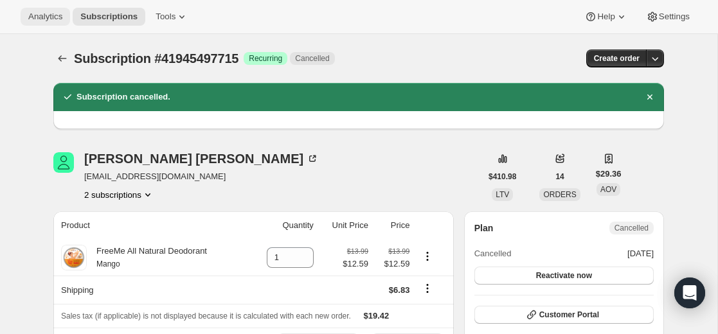  What do you see at coordinates (617, 59) in the screenshot?
I see `span: Create order` at bounding box center [617, 59].